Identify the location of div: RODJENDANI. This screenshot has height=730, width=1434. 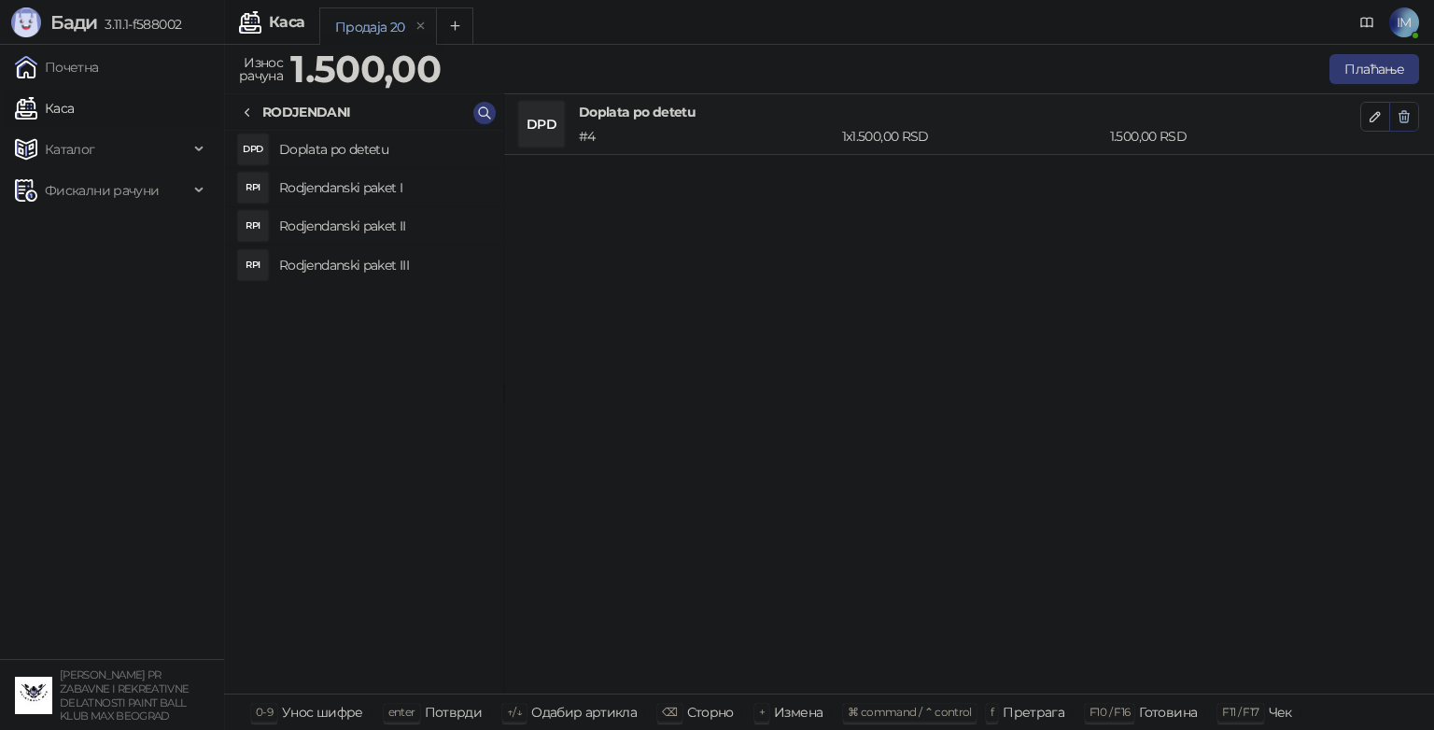
(306, 112).